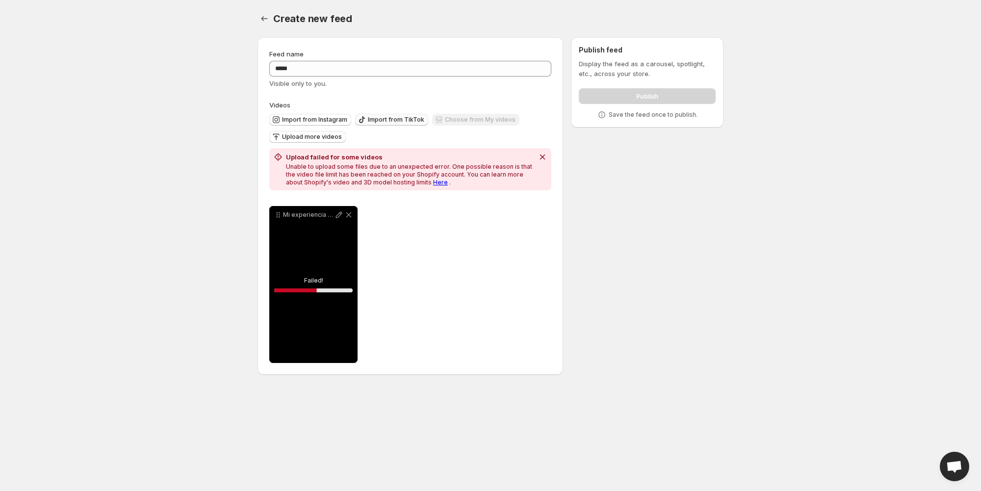 This screenshot has width=981, height=491. Describe the element at coordinates (391, 120) in the screenshot. I see `button: Import from TikTok` at that location.